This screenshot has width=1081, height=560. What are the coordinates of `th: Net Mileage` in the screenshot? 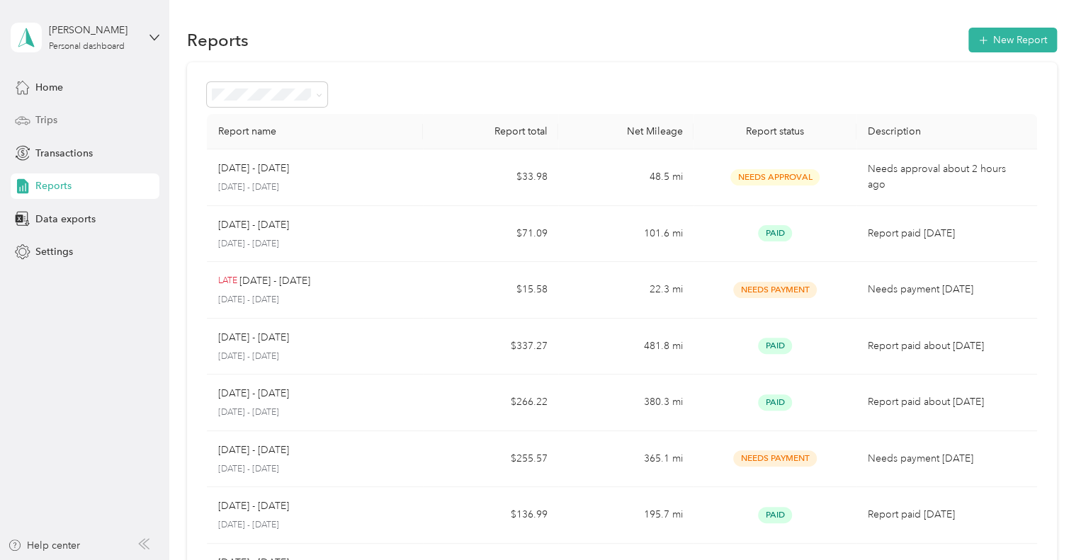 It's located at (625, 132).